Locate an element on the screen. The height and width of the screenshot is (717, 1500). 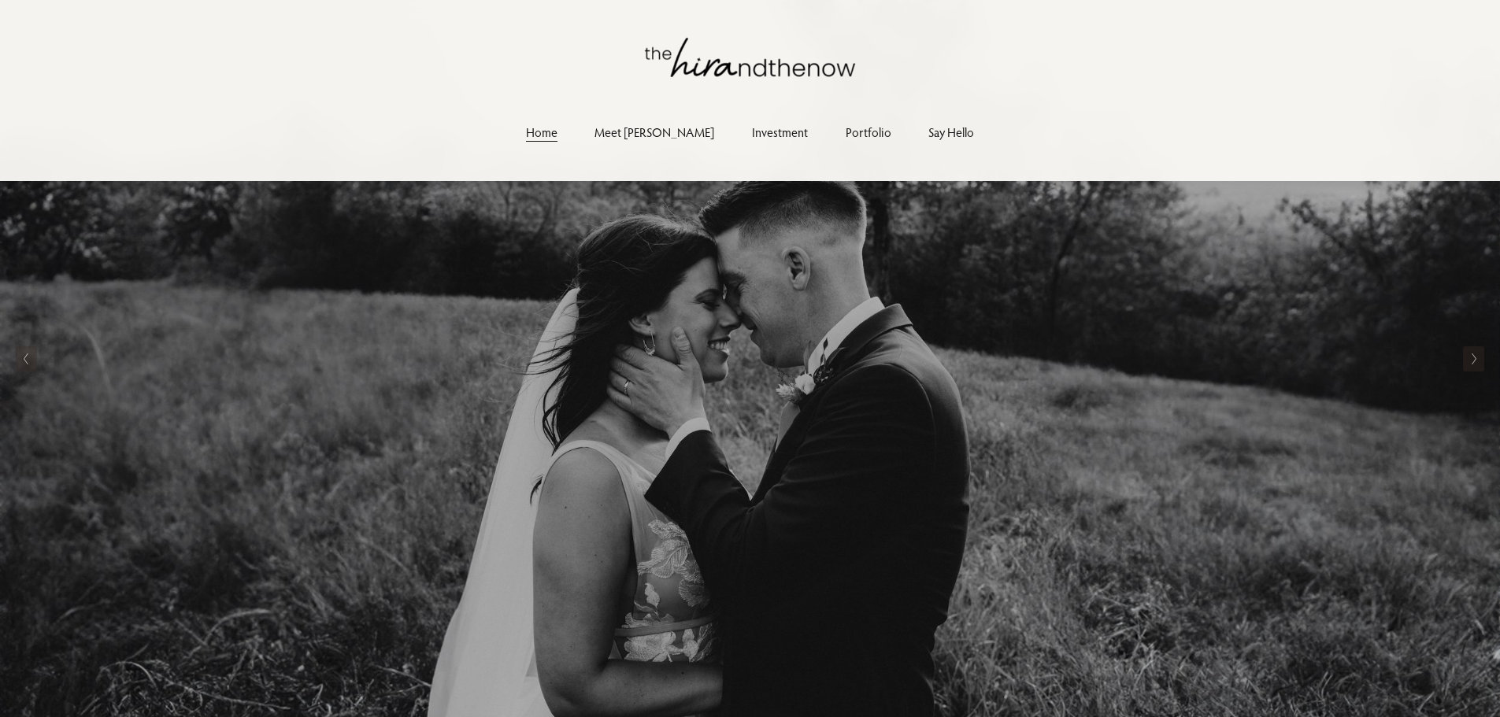
a: Home is located at coordinates (542, 132).